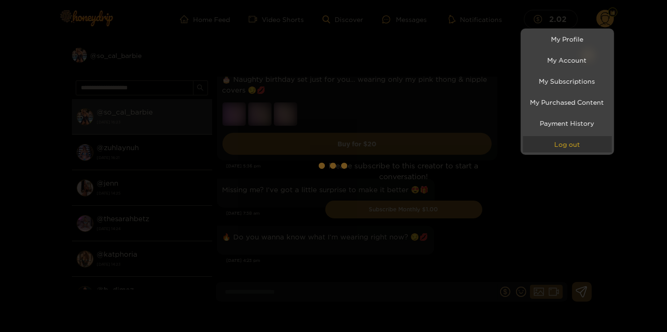 The width and height of the screenshot is (667, 332). Describe the element at coordinates (568, 144) in the screenshot. I see `button: Log out` at that location.